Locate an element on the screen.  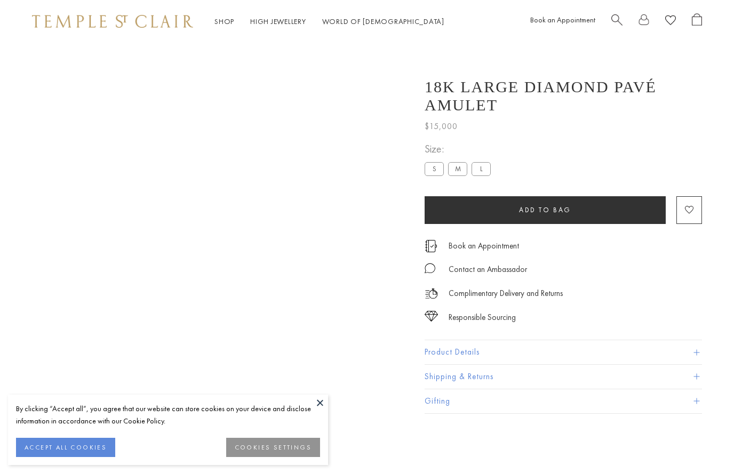
div: By clicking “Accept all”, you agree that our website can store cookies on your device and disclos... is located at coordinates (168, 415).